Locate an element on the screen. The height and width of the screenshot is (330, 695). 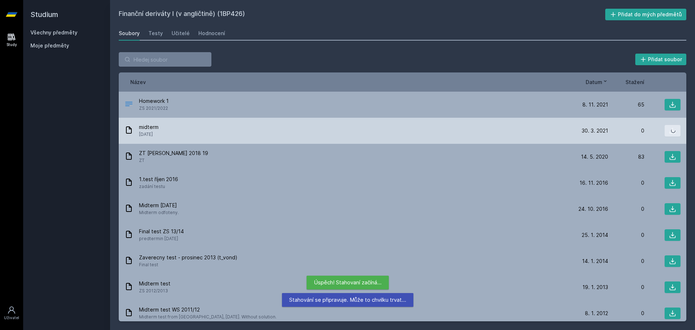
span: Final test ZS 13/14 is located at coordinates (161, 231).